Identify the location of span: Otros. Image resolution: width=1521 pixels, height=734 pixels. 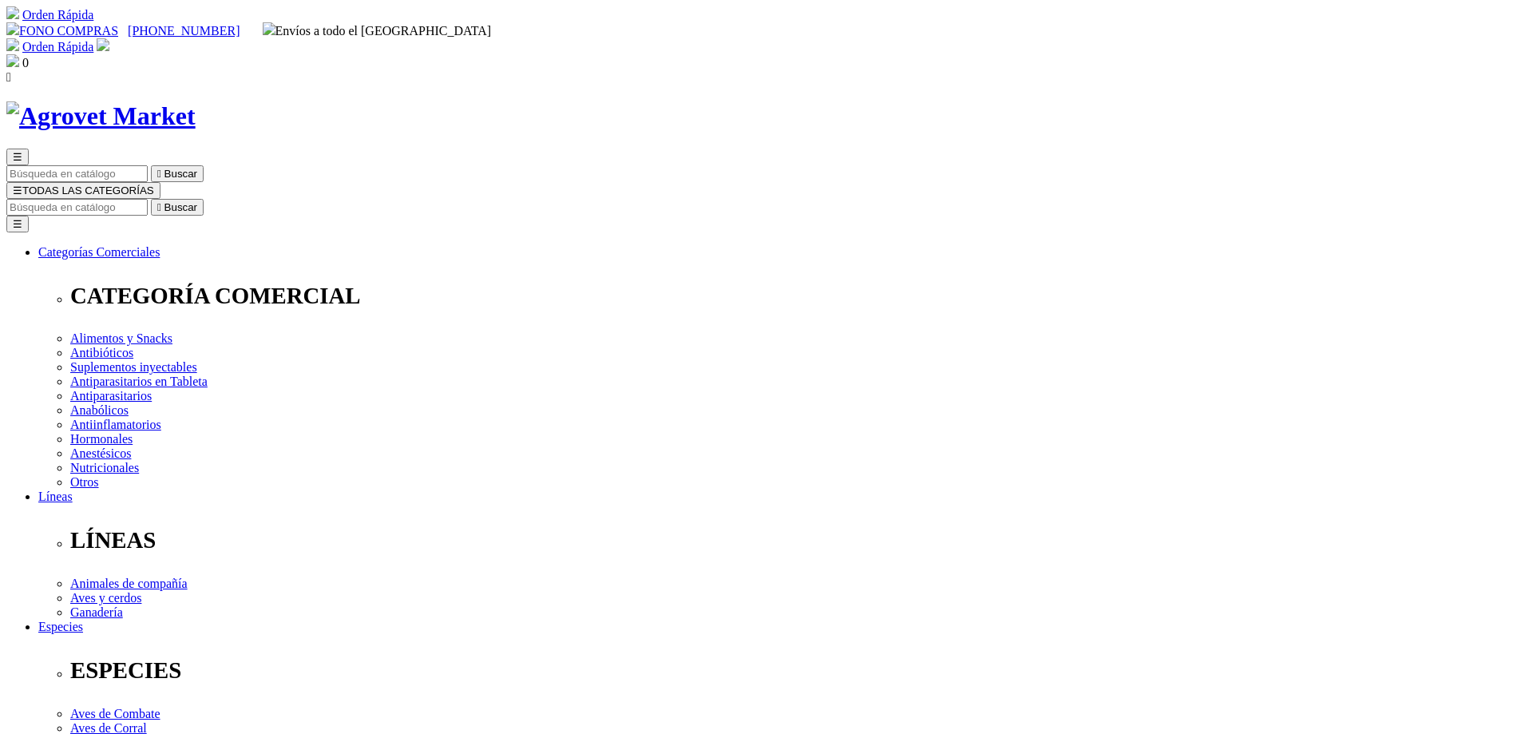
(85, 481).